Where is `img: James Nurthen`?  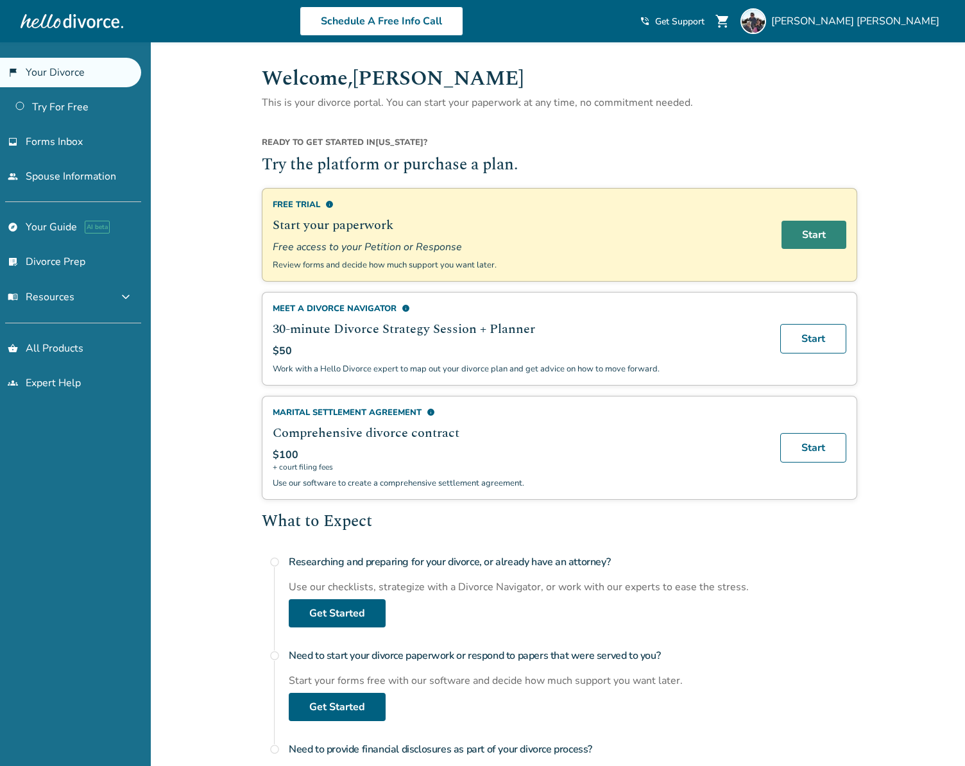
img: James Nurthen is located at coordinates (753, 21).